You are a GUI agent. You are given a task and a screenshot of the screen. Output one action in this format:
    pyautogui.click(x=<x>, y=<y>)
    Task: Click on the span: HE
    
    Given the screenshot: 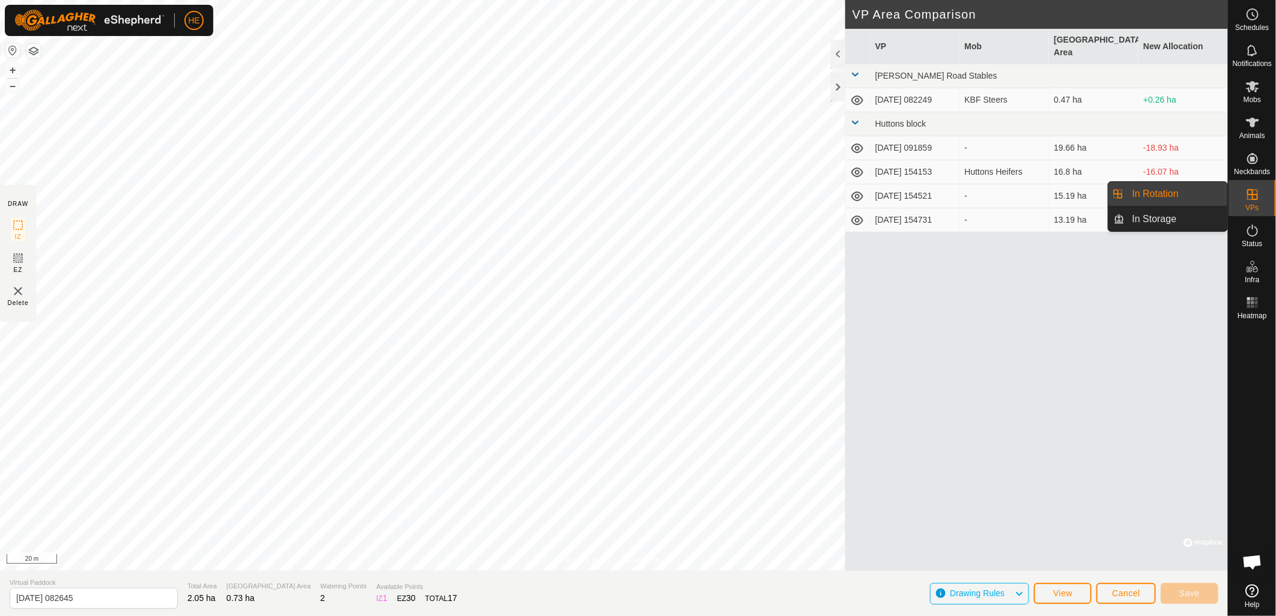 What is the action you would take?
    pyautogui.click(x=193, y=20)
    